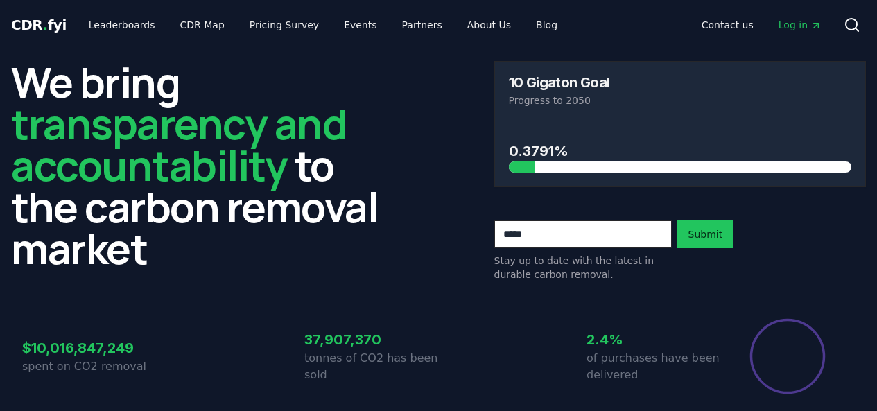  Describe the element at coordinates (654, 367) in the screenshot. I see `p: of purchases have been delivered` at that location.